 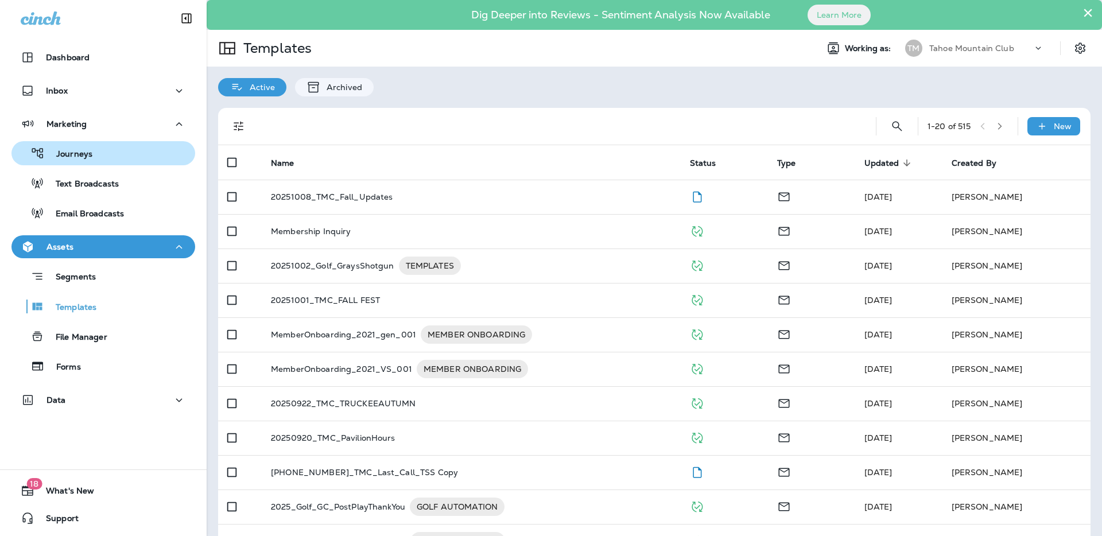 What do you see at coordinates (343, 403) in the screenshot?
I see `p: 20250922_TMC_TRUCKEEAUTUMN` at bounding box center [343, 403].